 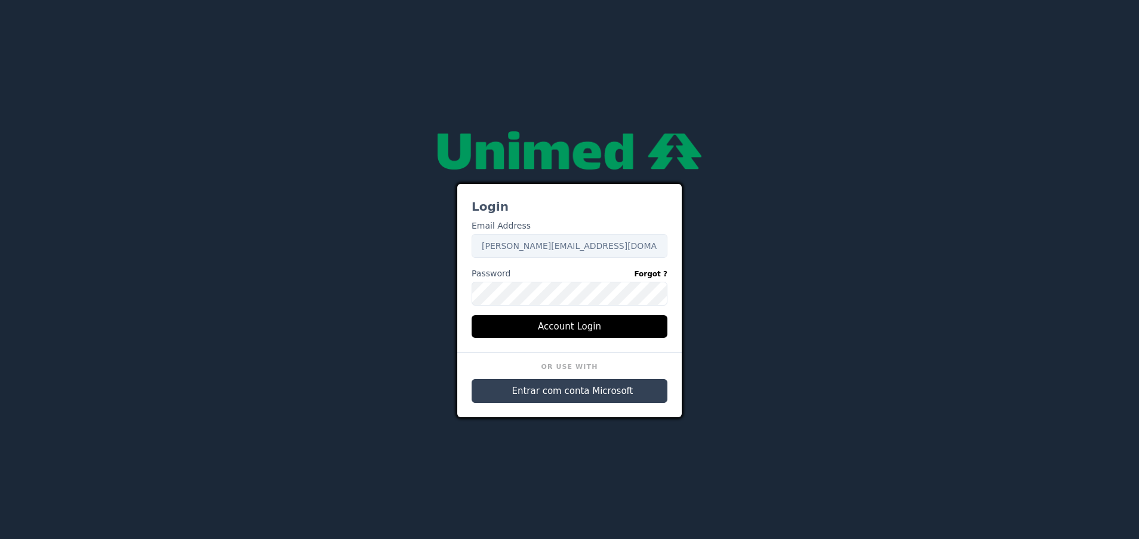 I want to click on a: Forgot ?, so click(x=650, y=273).